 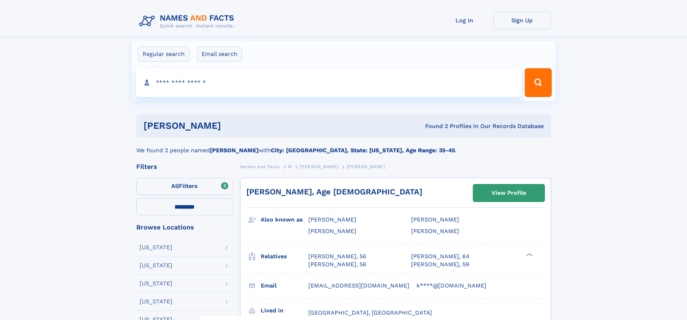 What do you see at coordinates (433, 126) in the screenshot?
I see `div: Found 2 Profiles In Our Records Database` at bounding box center [433, 126].